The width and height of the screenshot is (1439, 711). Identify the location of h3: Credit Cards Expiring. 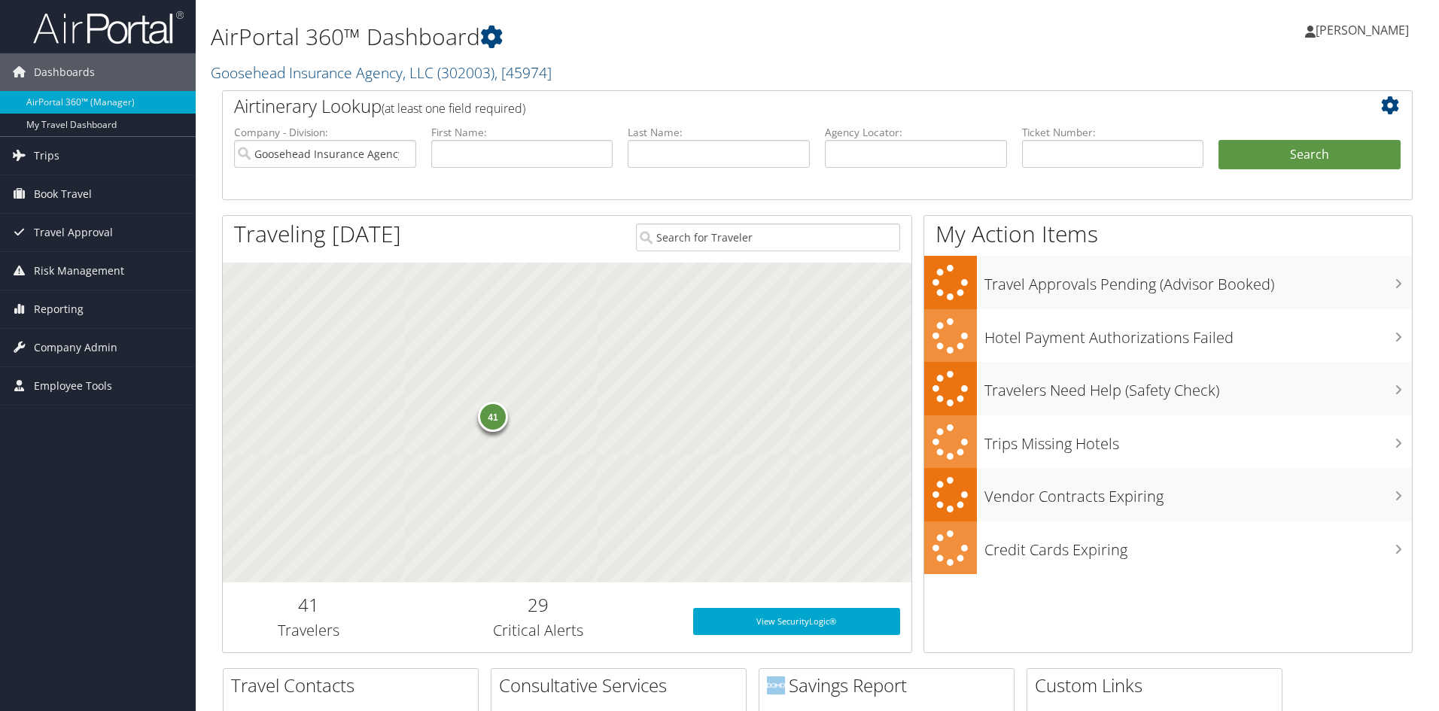
(1198, 547).